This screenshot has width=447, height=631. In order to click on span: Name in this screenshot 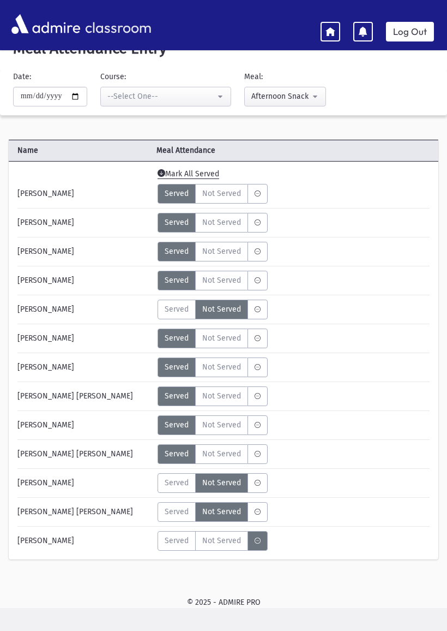, I will do `click(80, 150)`.